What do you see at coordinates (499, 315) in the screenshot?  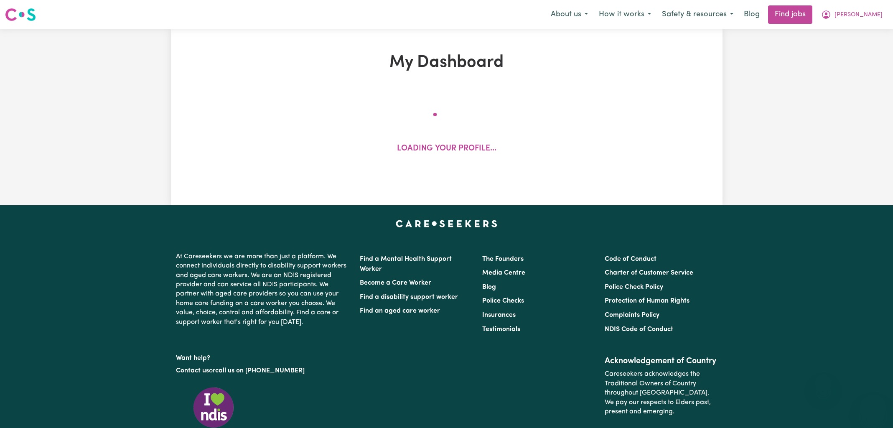 I see `a: Insurances` at bounding box center [499, 315].